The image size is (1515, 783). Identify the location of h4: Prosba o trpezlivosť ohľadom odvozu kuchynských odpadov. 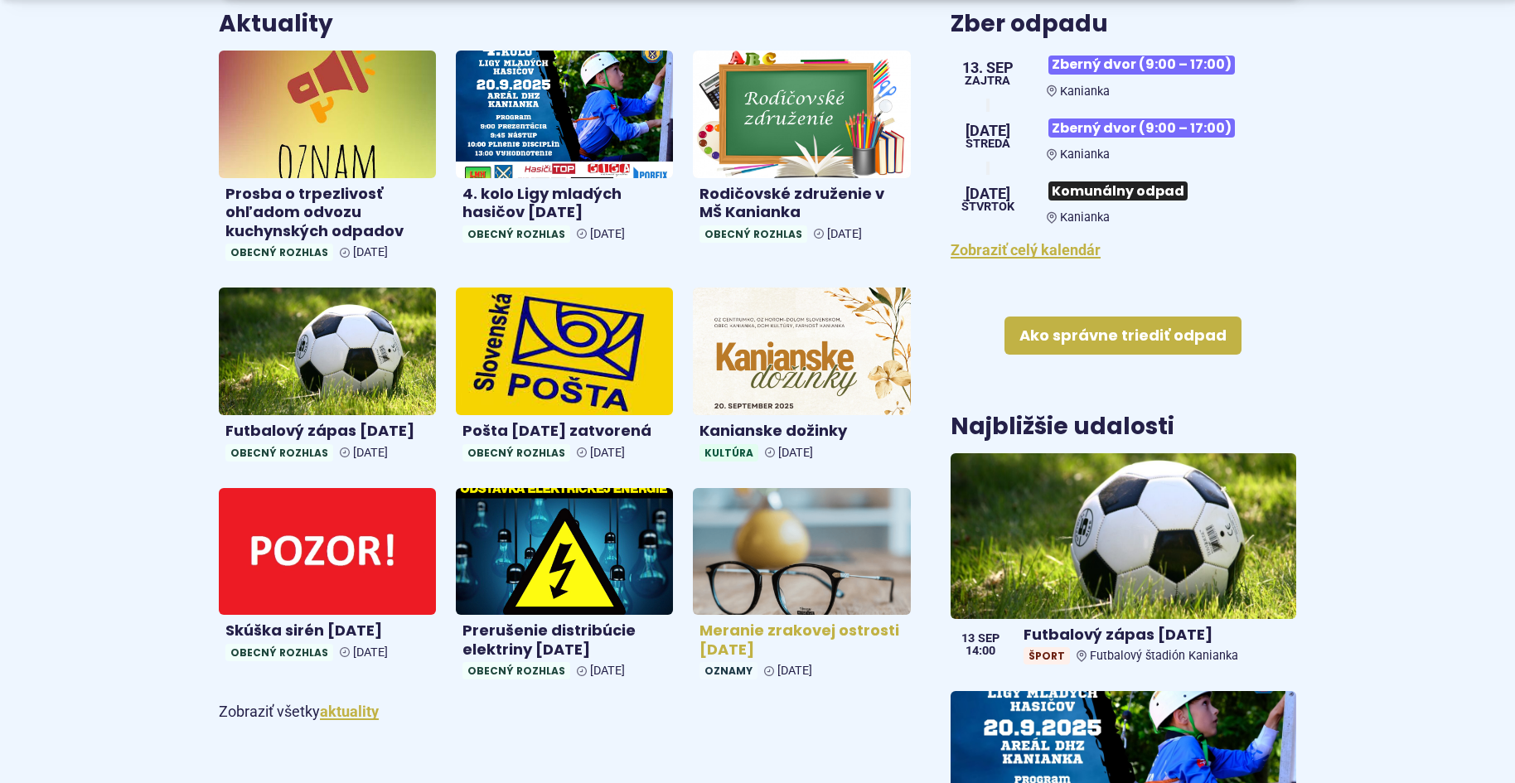
(327, 213).